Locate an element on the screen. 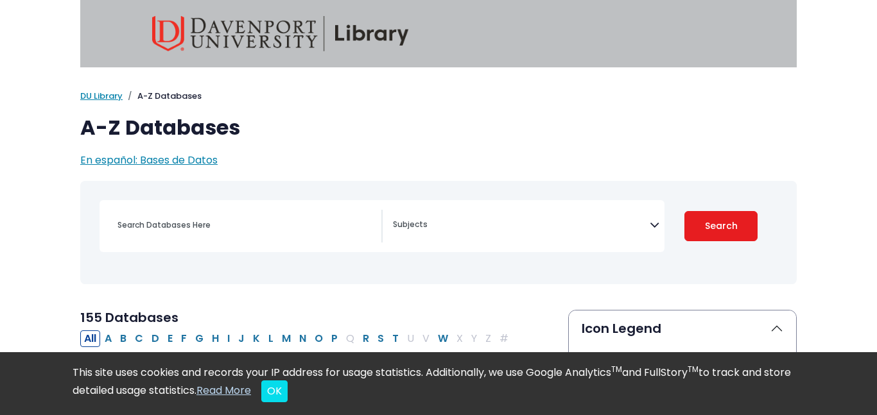 This screenshot has height=415, width=877. img: Davenport University Library is located at coordinates (280, 33).